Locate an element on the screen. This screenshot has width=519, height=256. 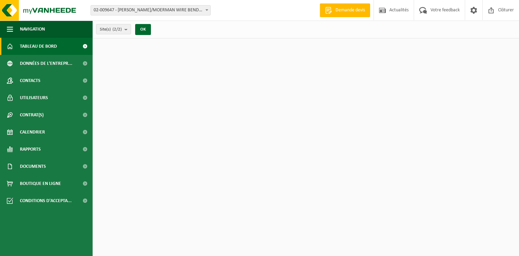
span: Conditions d'accepta... is located at coordinates (46, 201).